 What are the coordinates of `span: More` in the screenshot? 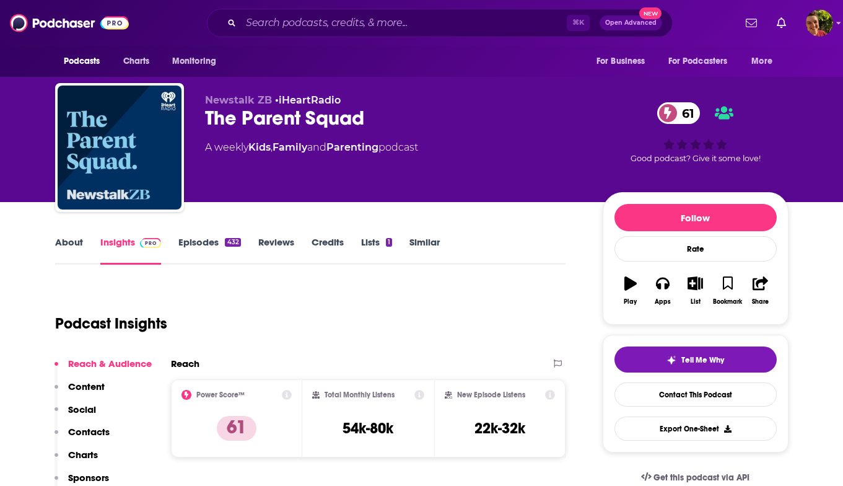 It's located at (762, 61).